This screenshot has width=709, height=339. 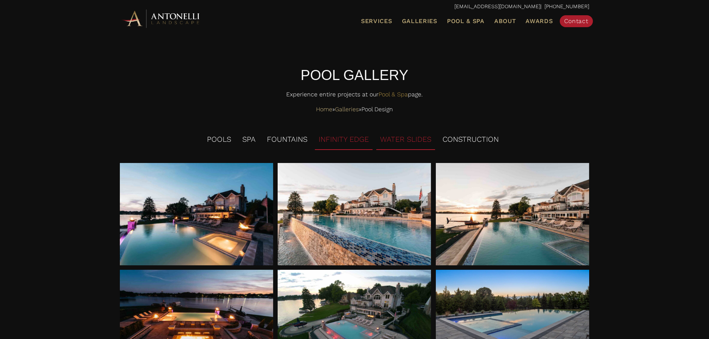 What do you see at coordinates (355, 96) in the screenshot?
I see `p: Experience entire projects at our page.` at bounding box center [355, 96].